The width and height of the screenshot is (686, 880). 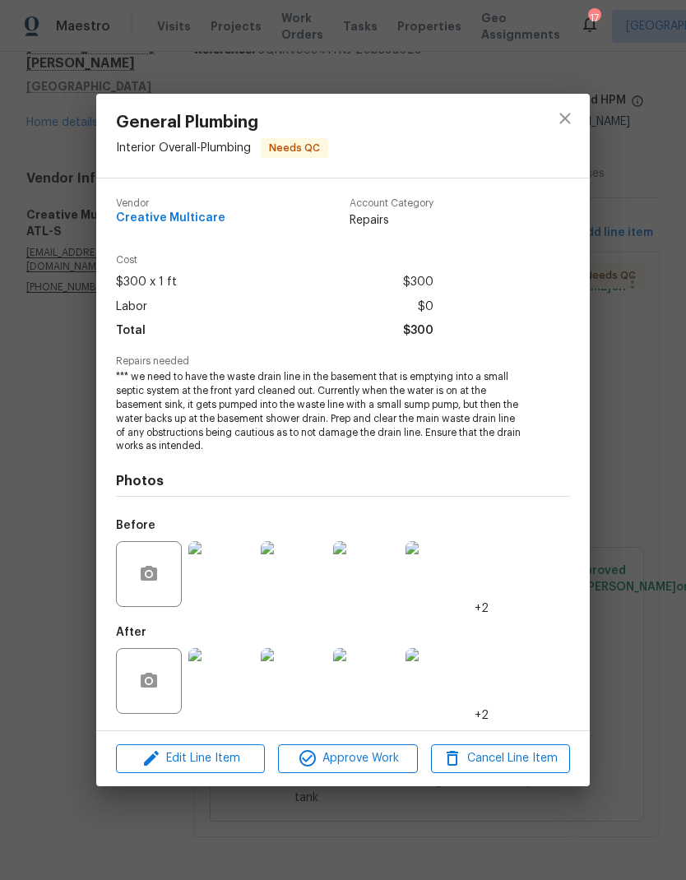 What do you see at coordinates (425, 307) in the screenshot?
I see `span: $0` at bounding box center [425, 307].